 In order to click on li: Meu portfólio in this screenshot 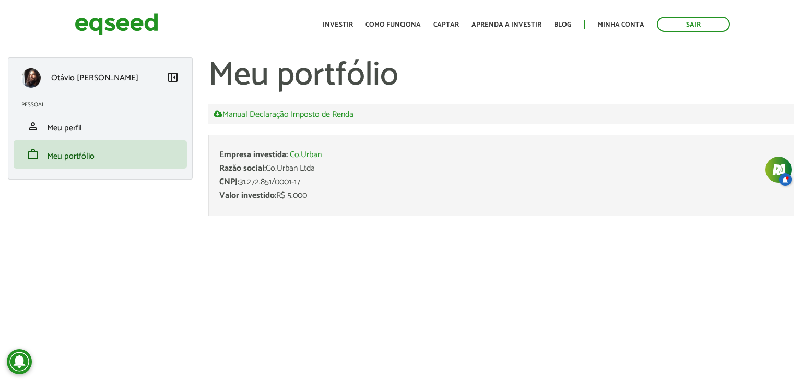, I will do `click(100, 155)`.